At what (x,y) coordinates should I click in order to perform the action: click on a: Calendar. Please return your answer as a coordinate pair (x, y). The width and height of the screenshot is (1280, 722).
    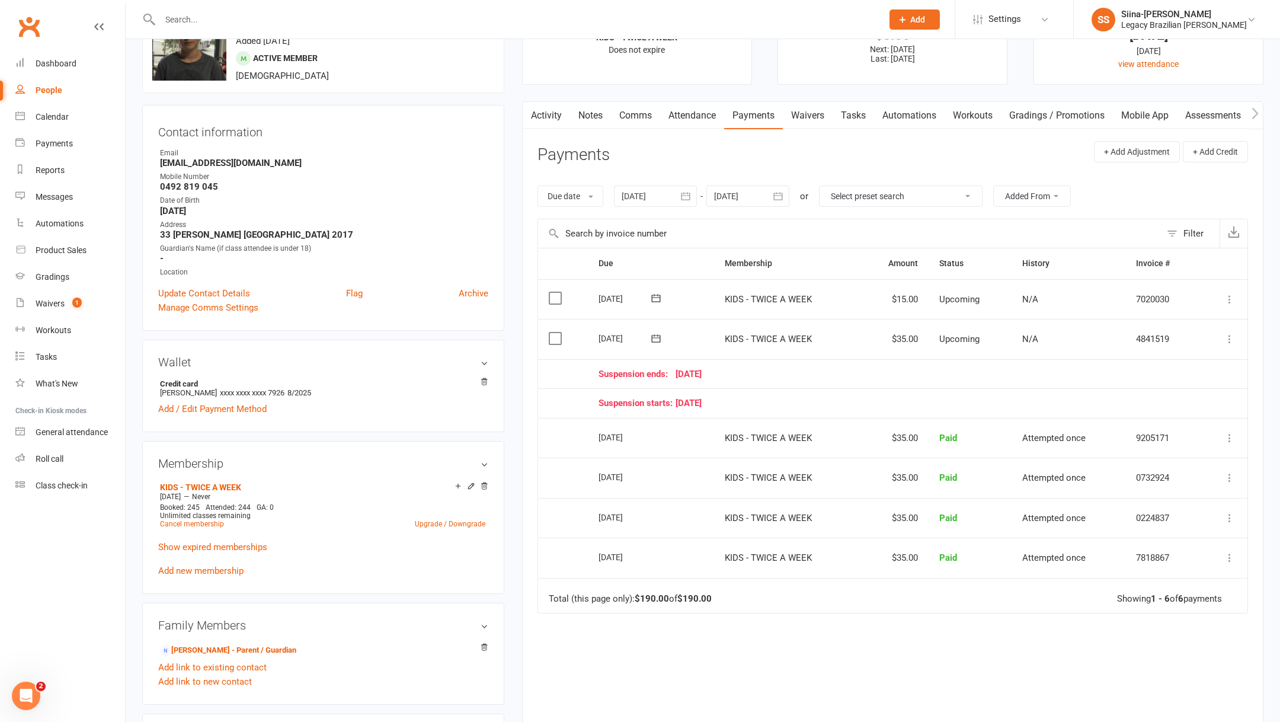
    Looking at the image, I should click on (70, 117).